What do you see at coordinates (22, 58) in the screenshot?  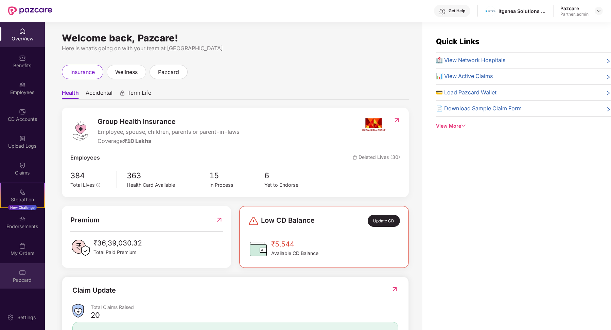 I see `img: svg+xml;base64,PHN2ZyBpZD0iQmVuZWZpdHMiIHhtbG5zPSJodHRwOi8vd3d3LnczLm9yZy8yMDAwL3N2ZyIgd2lkdGg9Ij...` at bounding box center [22, 58].